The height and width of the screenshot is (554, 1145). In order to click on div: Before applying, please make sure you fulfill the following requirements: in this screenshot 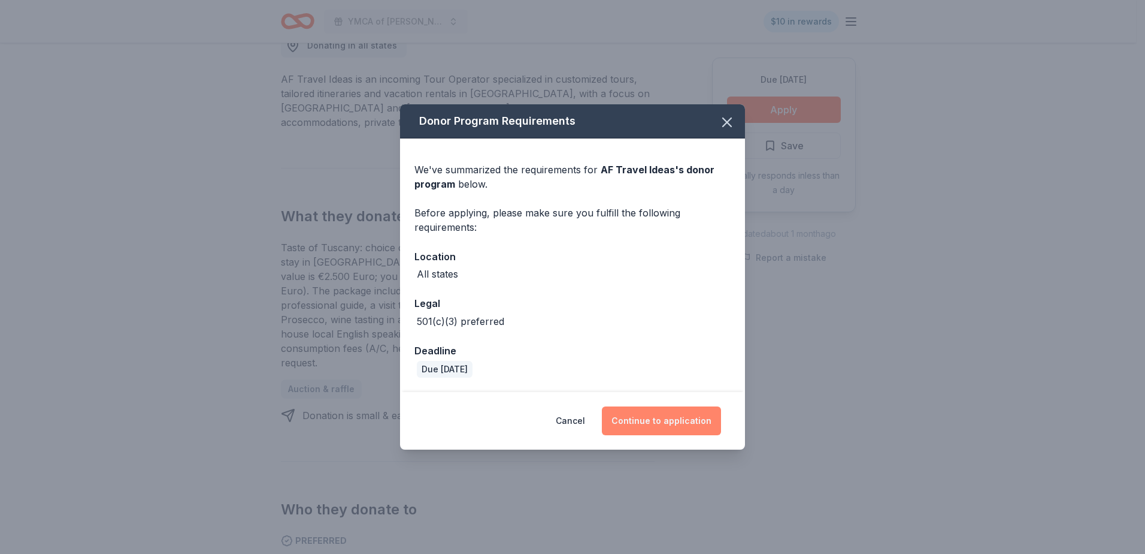, I will do `click(573, 220)`.